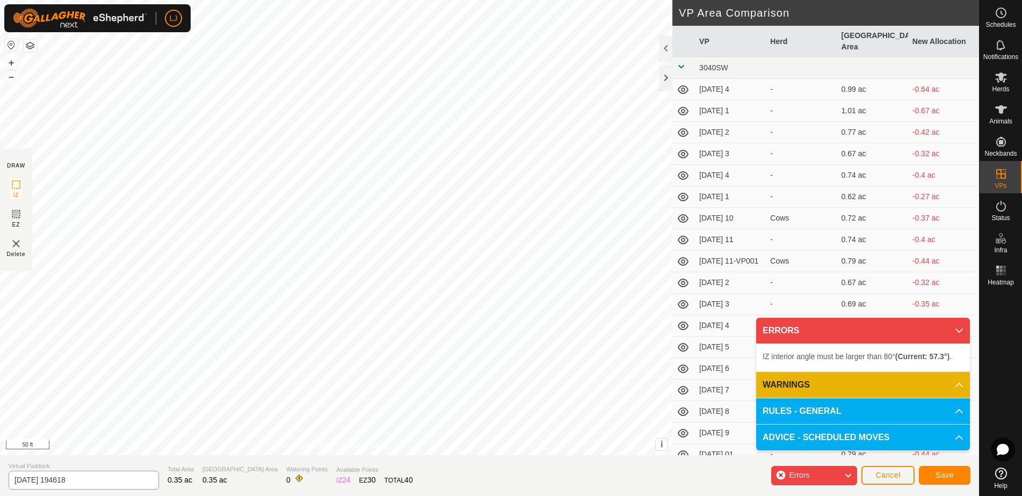 Image resolution: width=1022 pixels, height=496 pixels. What do you see at coordinates (80, 18) in the screenshot?
I see `img: Gallagher Logo` at bounding box center [80, 18].